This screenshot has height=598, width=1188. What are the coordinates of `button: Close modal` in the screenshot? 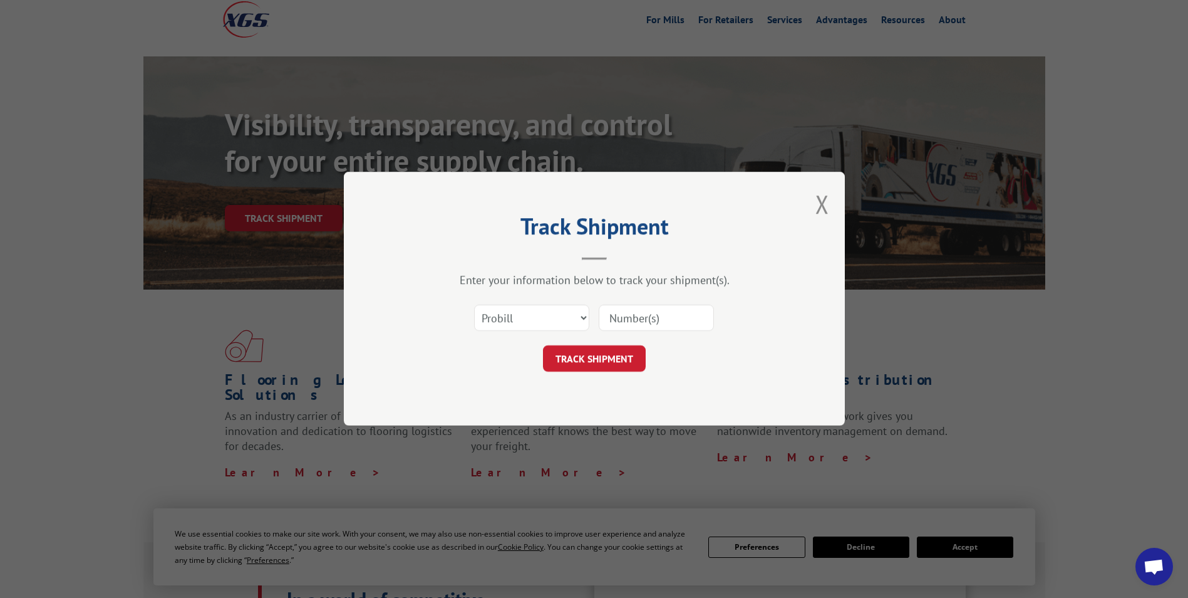 It's located at (823, 204).